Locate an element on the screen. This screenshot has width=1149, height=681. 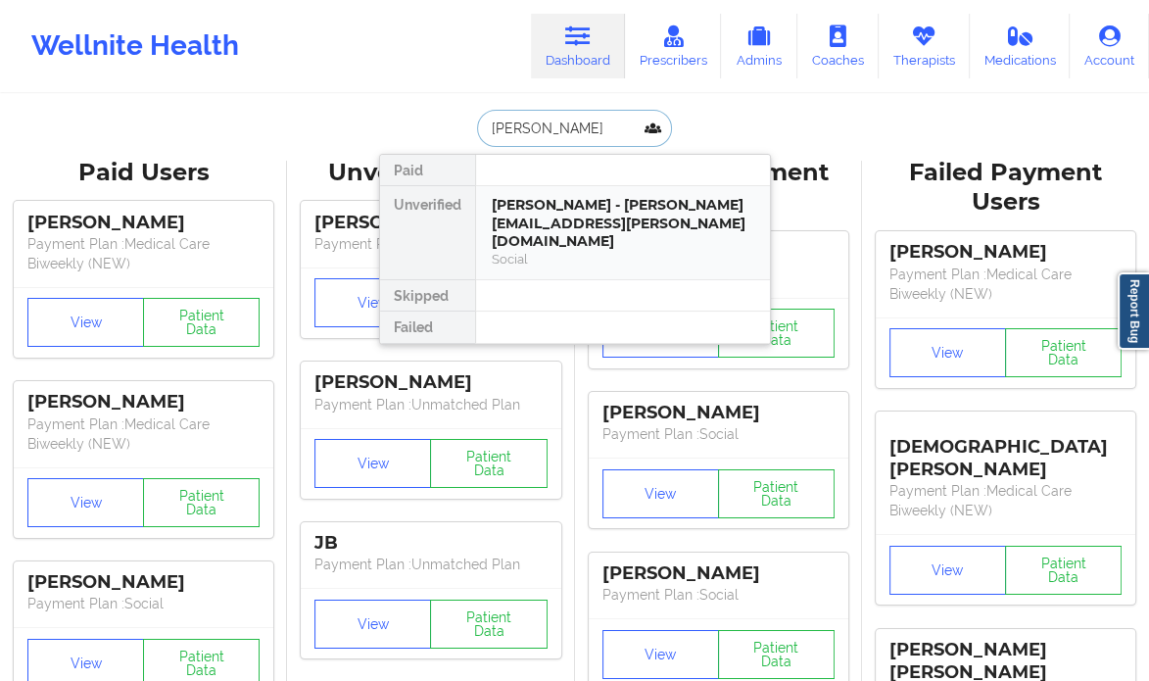
div: Unverified Users is located at coordinates (430, 172).